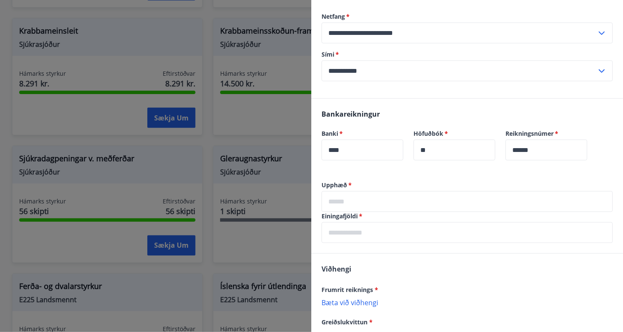  Describe the element at coordinates (337, 269) in the screenshot. I see `span: Viðhengi` at that location.